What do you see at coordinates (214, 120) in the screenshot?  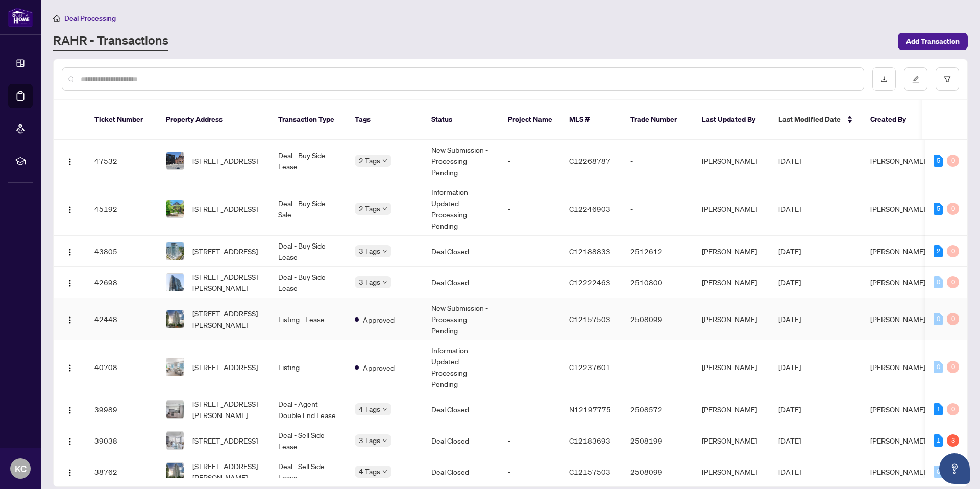 I see `th: Property Address` at bounding box center [214, 120].